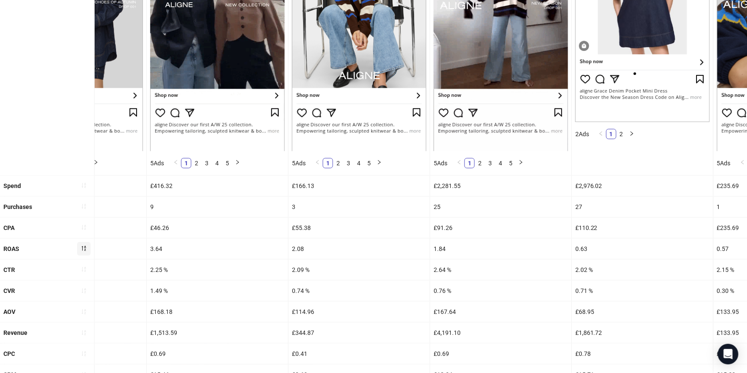 The height and width of the screenshot is (373, 747). What do you see at coordinates (217, 228) in the screenshot?
I see `div: £46.26` at bounding box center [217, 228].